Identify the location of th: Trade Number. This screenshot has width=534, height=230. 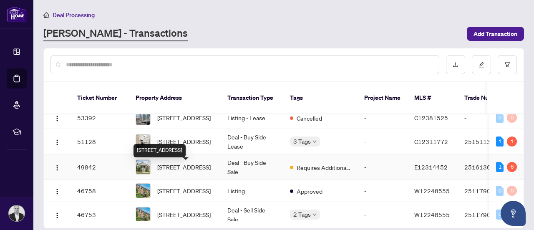
(487, 98).